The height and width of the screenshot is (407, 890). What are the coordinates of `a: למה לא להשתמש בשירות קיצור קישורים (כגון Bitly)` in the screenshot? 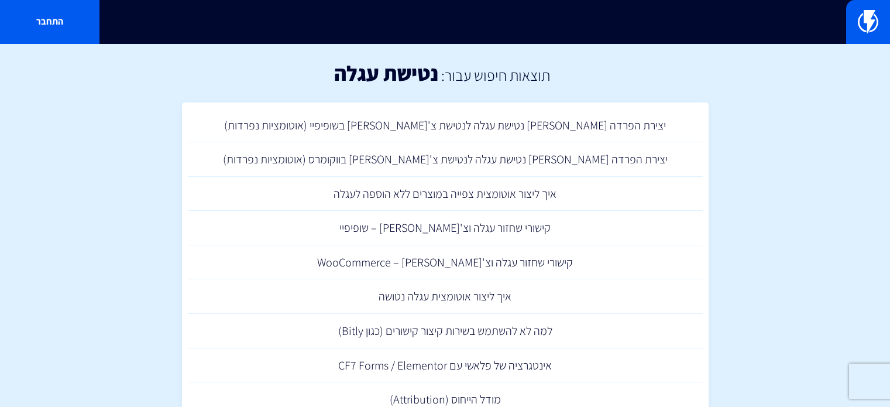 It's located at (445, 331).